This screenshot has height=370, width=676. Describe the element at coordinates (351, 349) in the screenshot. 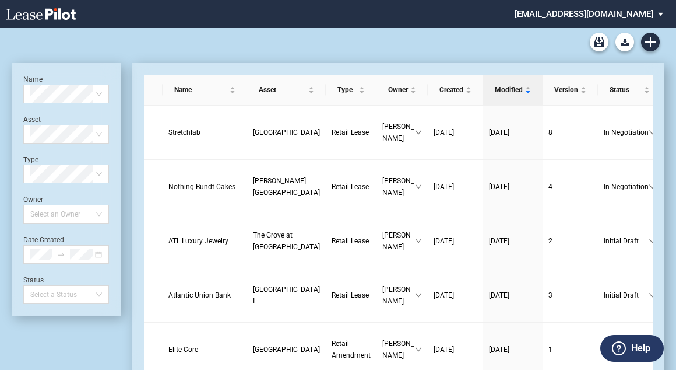

I see `a: Retail Amendment` at that location.